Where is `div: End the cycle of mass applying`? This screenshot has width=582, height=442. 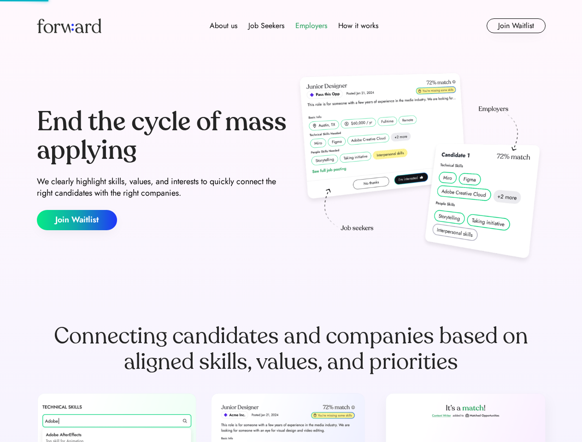
div: End the cycle of mass applying is located at coordinates (162, 136).